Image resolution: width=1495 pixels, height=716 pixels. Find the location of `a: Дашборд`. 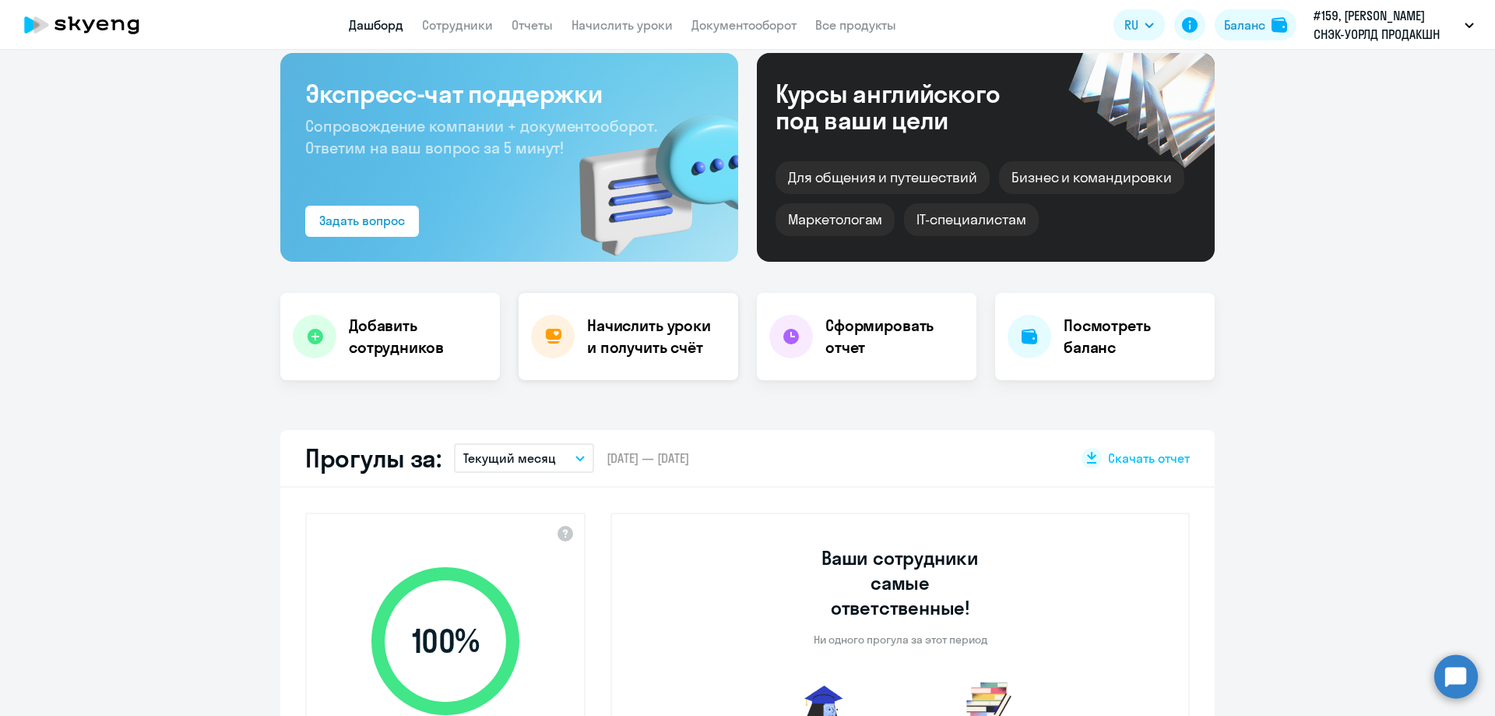

a: Дашборд is located at coordinates (376, 25).